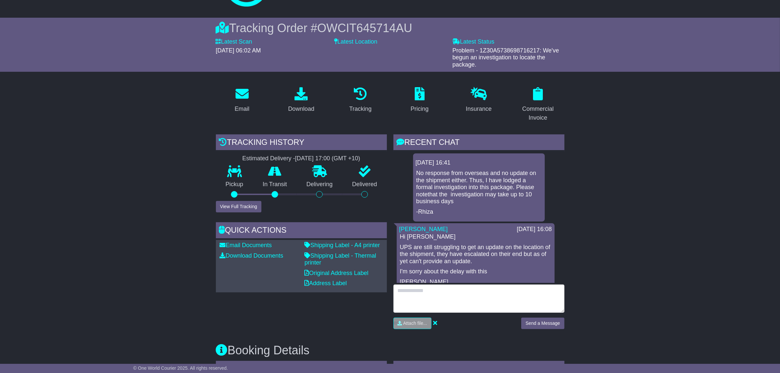 This screenshot has height=373, width=780. Describe the element at coordinates (364, 184) in the screenshot. I see `p: Delivered` at that location.